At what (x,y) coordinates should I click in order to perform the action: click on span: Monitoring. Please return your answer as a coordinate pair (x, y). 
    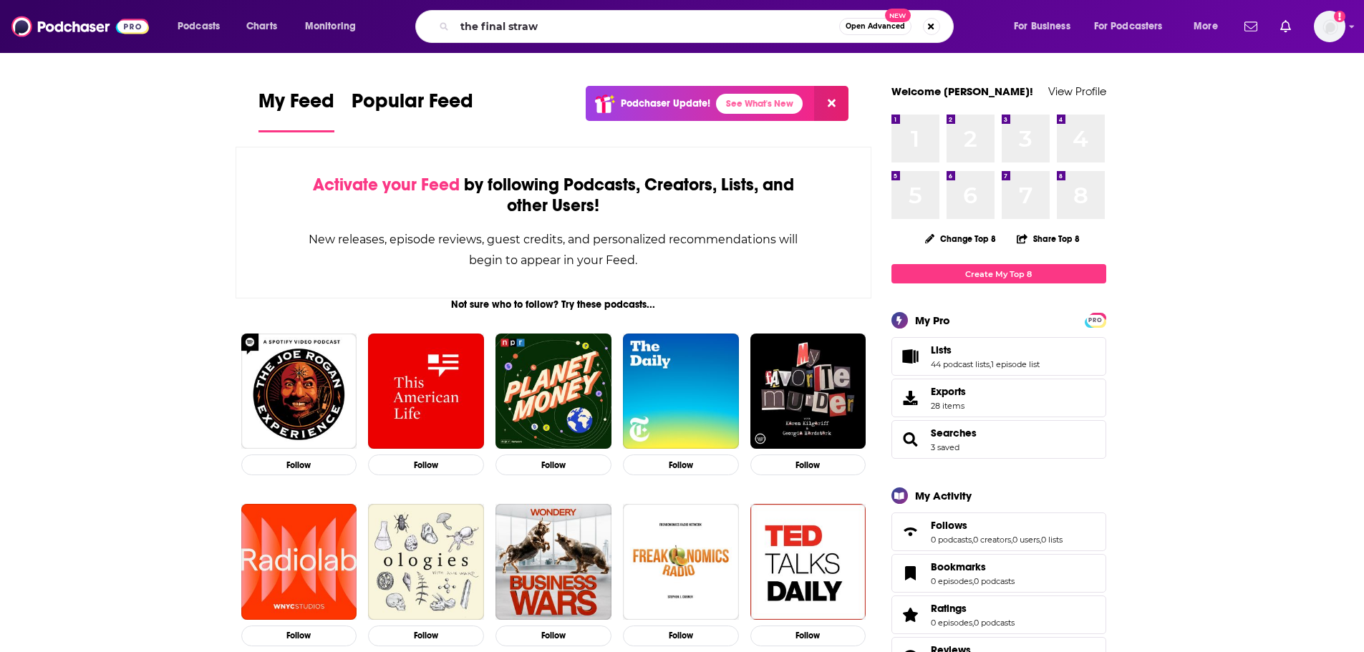
    Looking at the image, I should click on (330, 26).